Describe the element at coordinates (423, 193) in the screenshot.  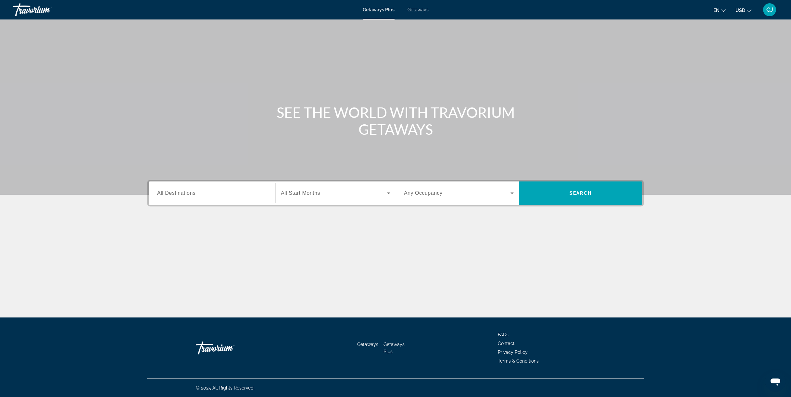
I see `span: Any Occupancy` at that location.